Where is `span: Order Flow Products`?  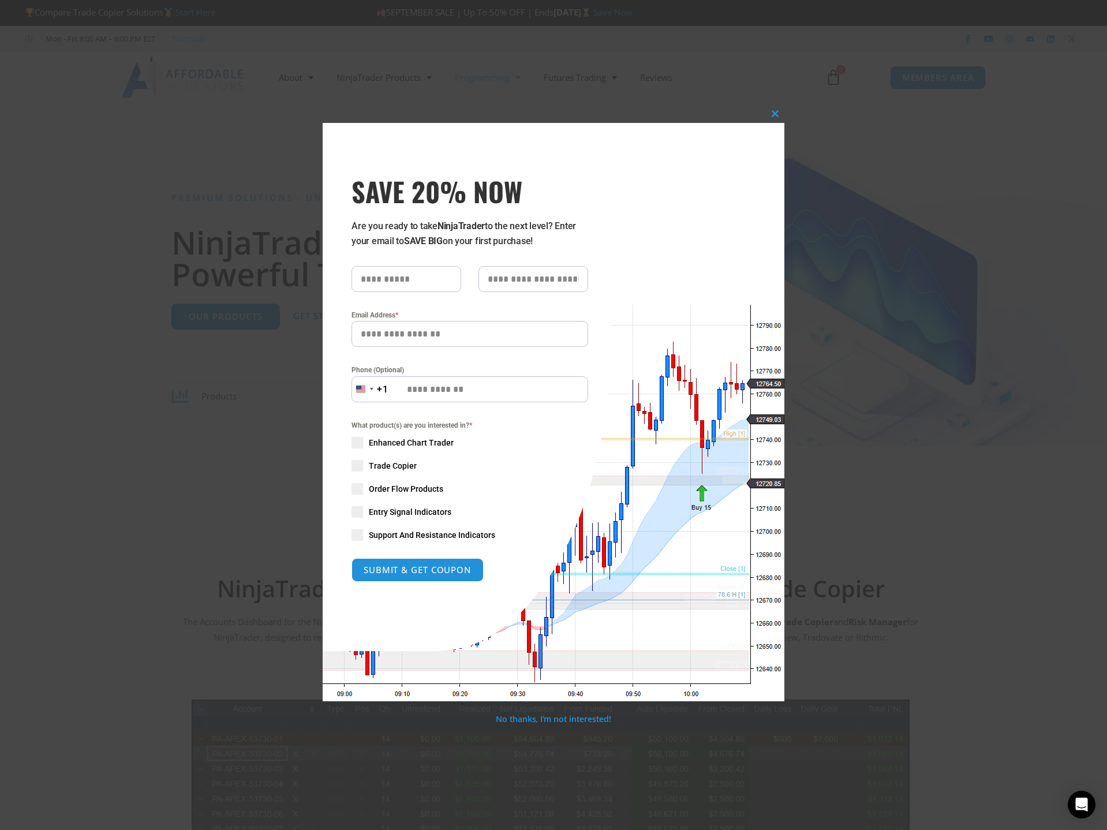 span: Order Flow Products is located at coordinates (406, 489).